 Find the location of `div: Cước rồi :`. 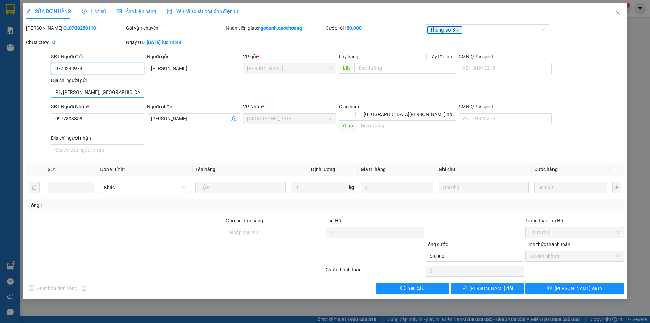

div: Cước rồi : is located at coordinates (375, 28).